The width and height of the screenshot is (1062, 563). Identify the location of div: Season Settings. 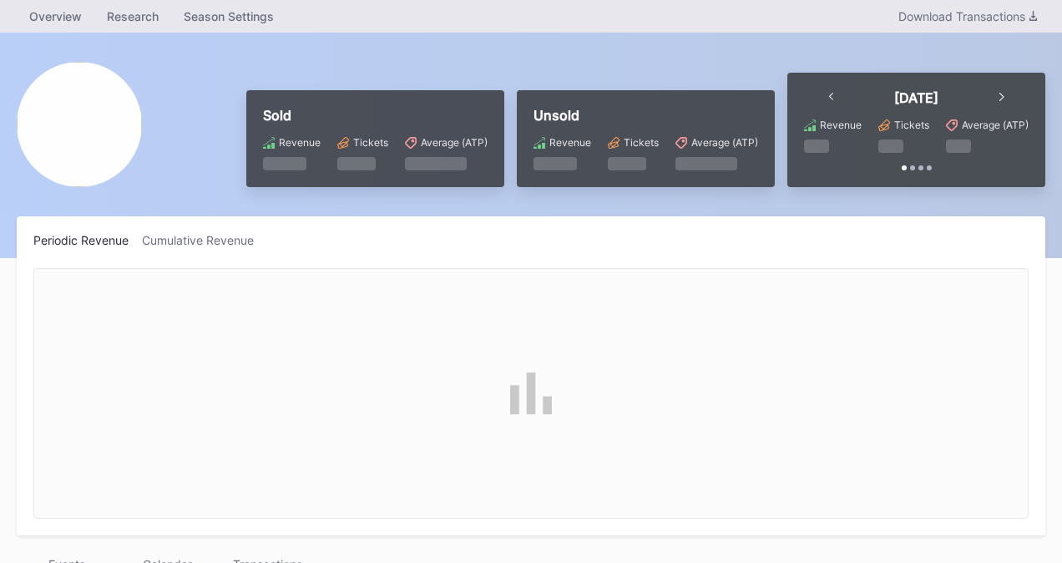
(229, 16).